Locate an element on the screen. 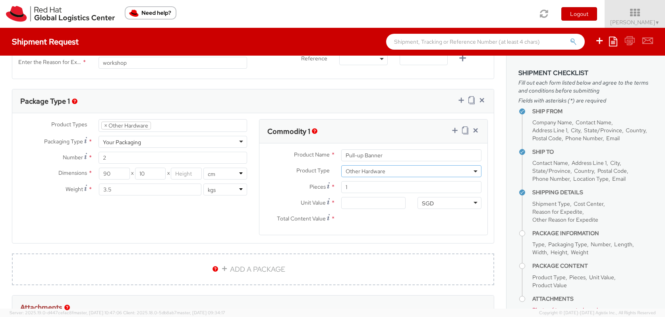 The height and width of the screenshot is (317, 665). h3: Package Type 1 is located at coordinates (45, 101).